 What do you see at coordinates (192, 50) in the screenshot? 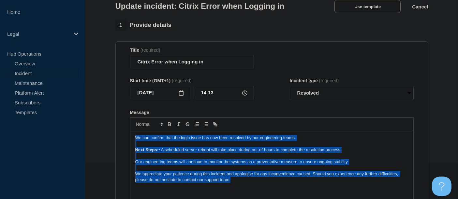
I see `div: Title` at bounding box center [192, 50].